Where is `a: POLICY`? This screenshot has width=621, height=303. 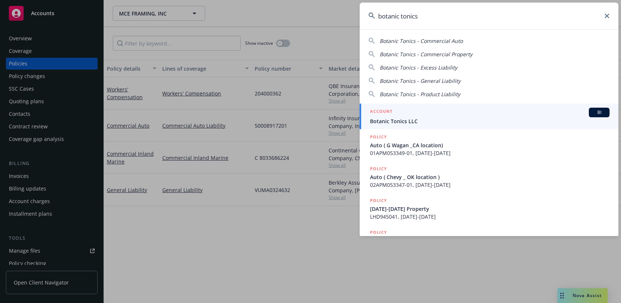 a: POLICY is located at coordinates (489, 240).